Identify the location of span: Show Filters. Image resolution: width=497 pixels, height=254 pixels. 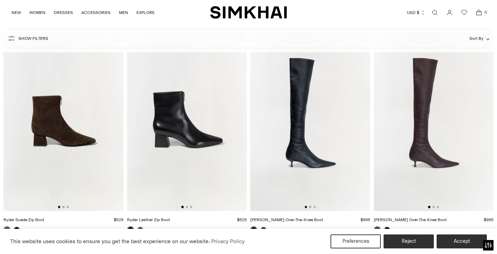
(33, 38).